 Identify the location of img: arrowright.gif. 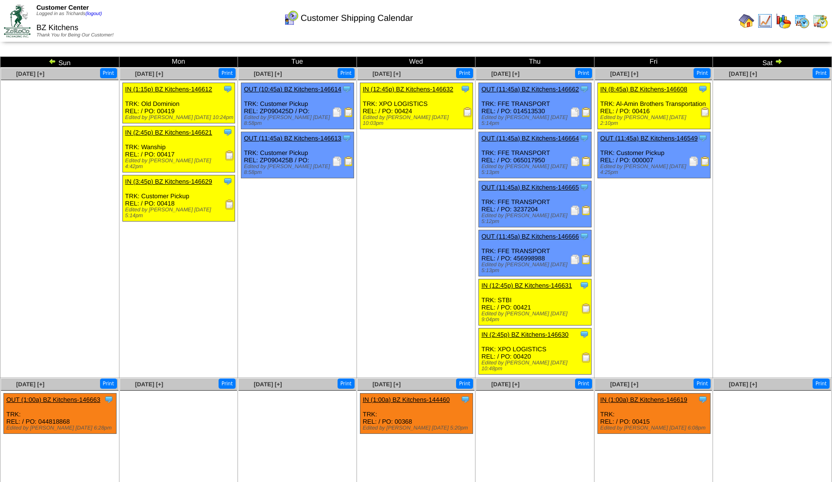
(778, 61).